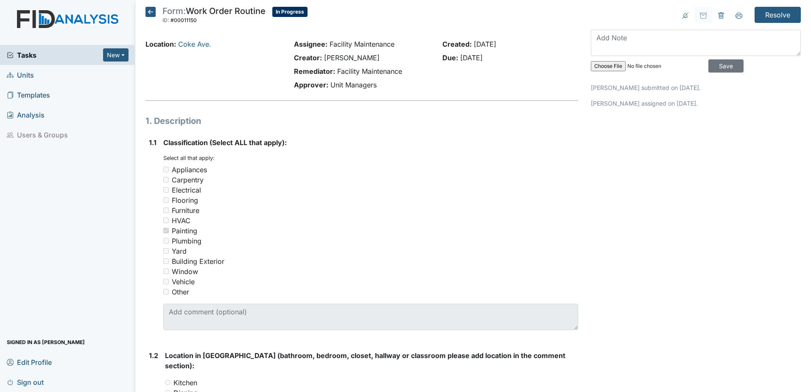 Image resolution: width=811 pixels, height=392 pixels. What do you see at coordinates (166, 291) in the screenshot?
I see `input: Other` at bounding box center [166, 291].